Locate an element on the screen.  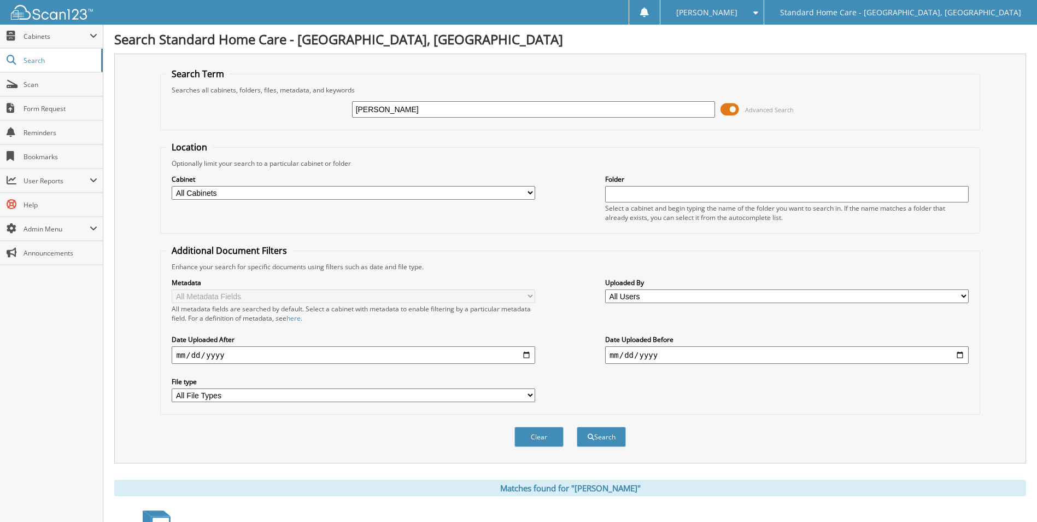
label: Date Uploaded Before is located at coordinates (787, 339).